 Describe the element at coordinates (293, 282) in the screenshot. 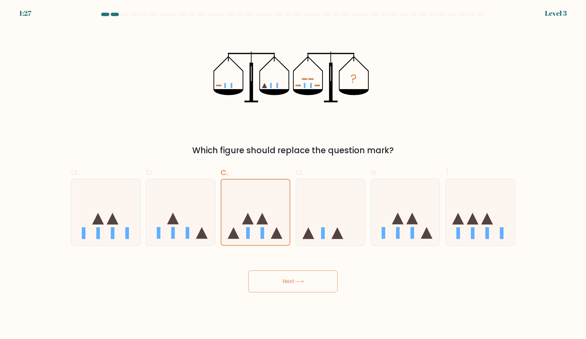

I see `button: Next` at that location.